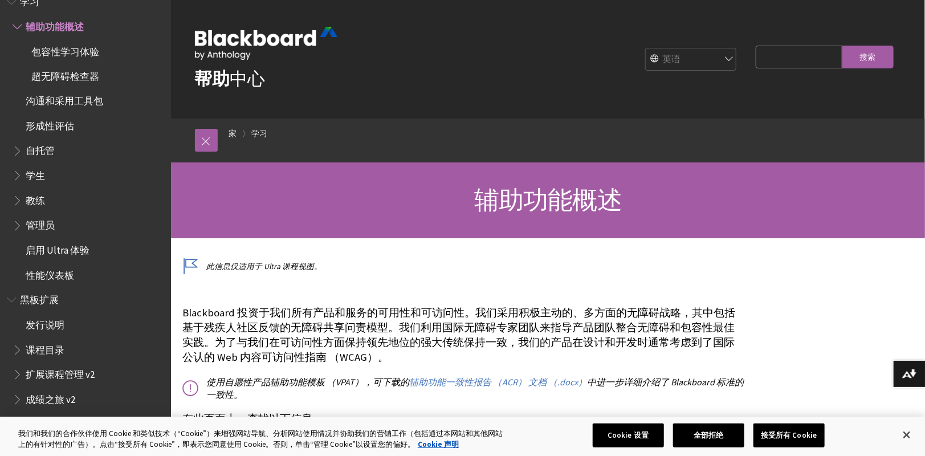  I want to click on span: 超无障碍检查器, so click(65, 75).